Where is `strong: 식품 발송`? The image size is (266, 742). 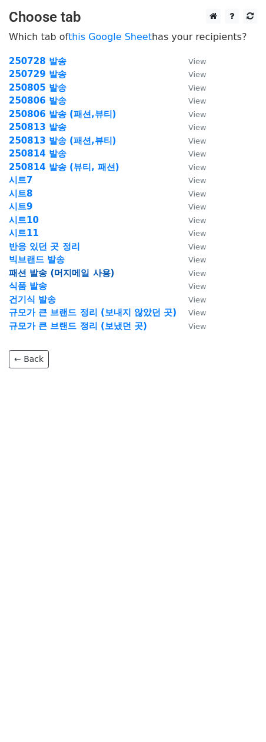
strong: 식품 발송 is located at coordinates (28, 286).